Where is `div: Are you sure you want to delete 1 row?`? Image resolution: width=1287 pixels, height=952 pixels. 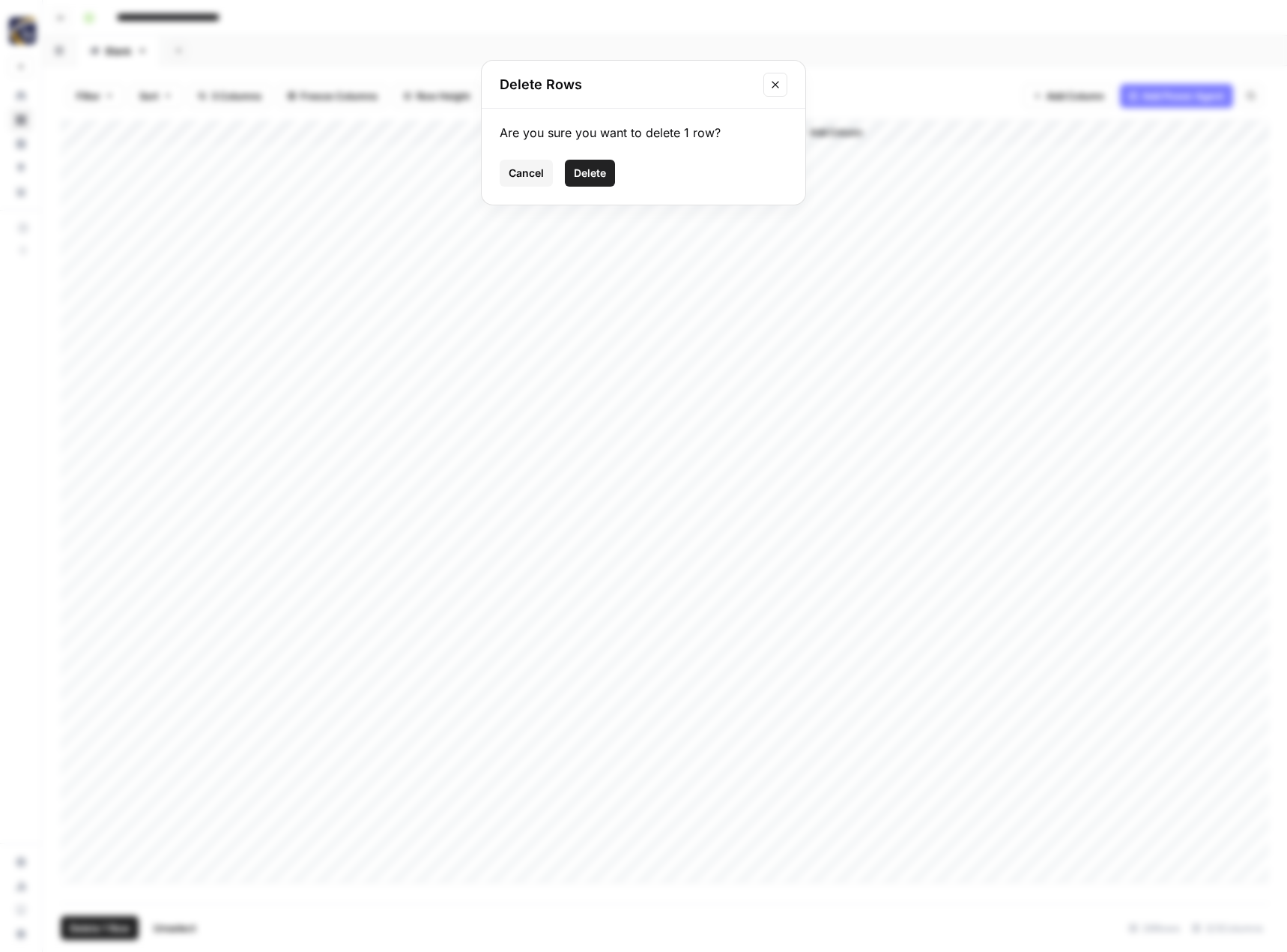 div: Are you sure you want to delete 1 row? is located at coordinates (644, 133).